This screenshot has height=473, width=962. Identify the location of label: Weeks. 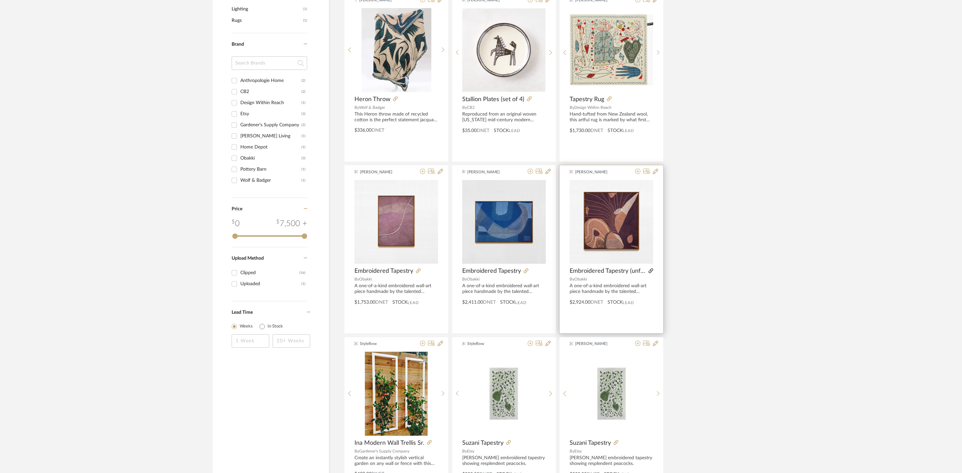
(246, 326).